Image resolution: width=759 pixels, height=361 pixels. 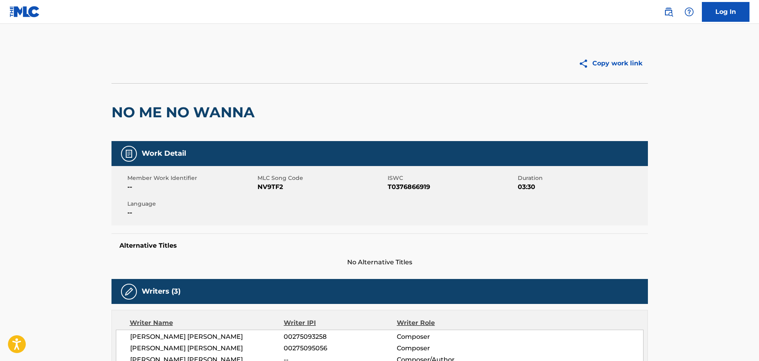 I want to click on img: MLC Logo, so click(x=25, y=12).